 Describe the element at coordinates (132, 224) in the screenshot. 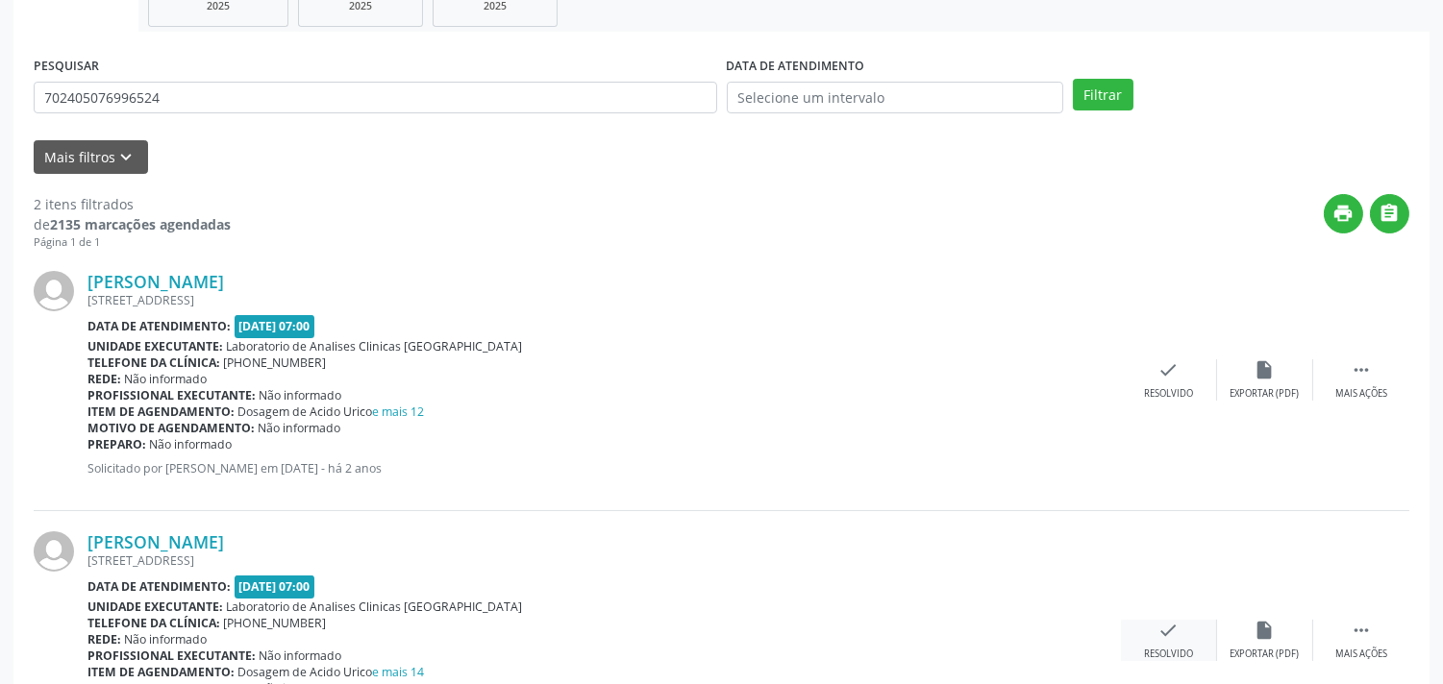

I see `div: de` at that location.